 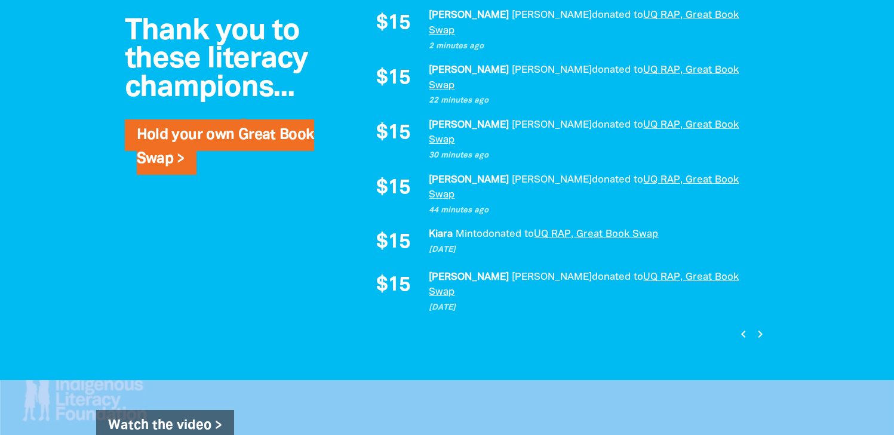 I want to click on p: 30 minutes ago, so click(x=593, y=156).